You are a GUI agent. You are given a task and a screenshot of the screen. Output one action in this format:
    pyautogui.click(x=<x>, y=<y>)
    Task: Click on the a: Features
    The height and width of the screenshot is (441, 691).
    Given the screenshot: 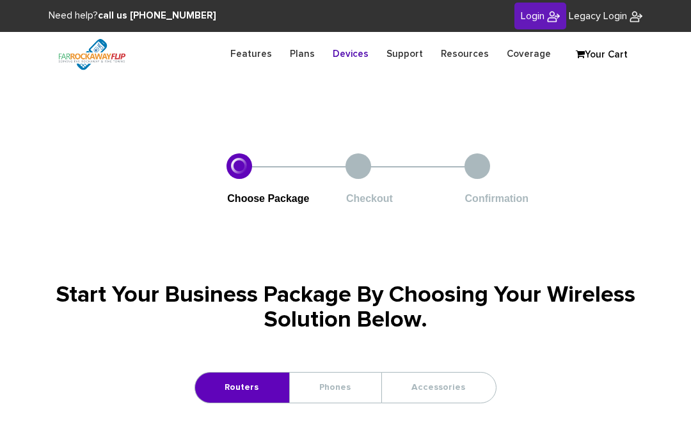 What is the action you would take?
    pyautogui.click(x=251, y=54)
    